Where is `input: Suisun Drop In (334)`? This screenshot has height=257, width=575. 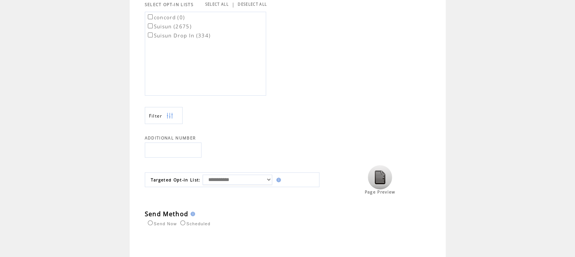
input: Suisun Drop In (334) is located at coordinates (150, 35).